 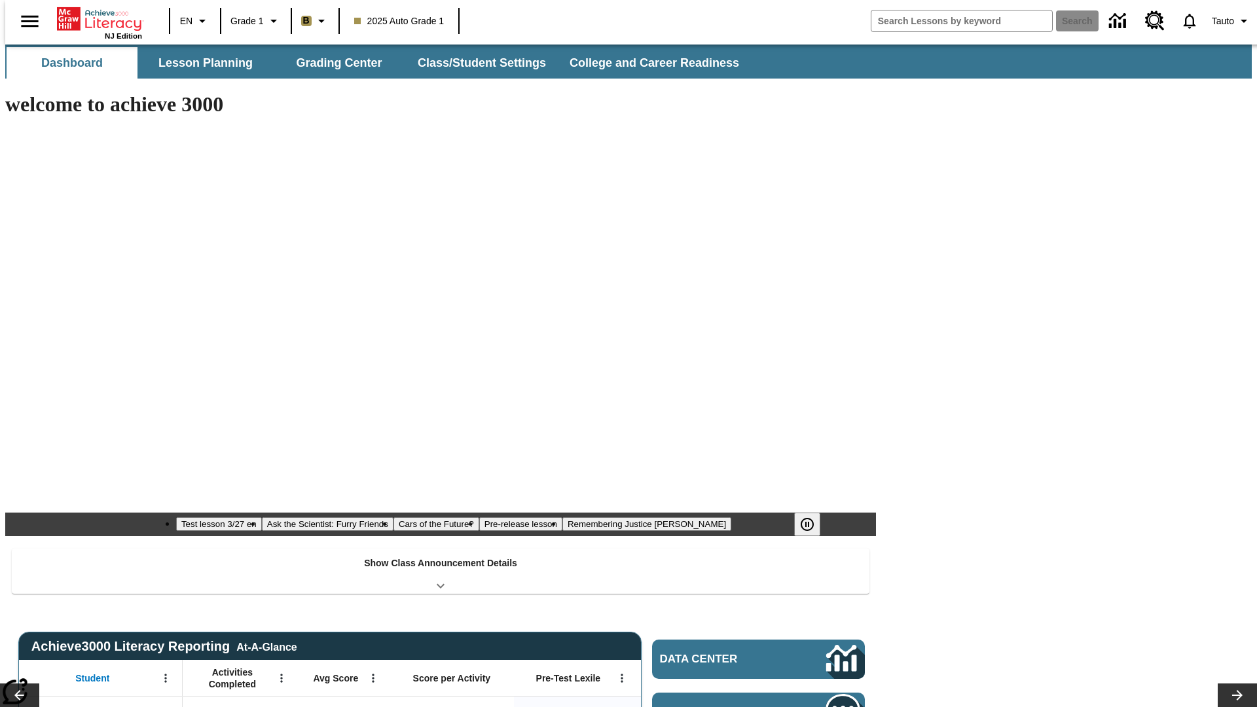 What do you see at coordinates (232, 678) in the screenshot?
I see `span: Activities Completed` at bounding box center [232, 678].